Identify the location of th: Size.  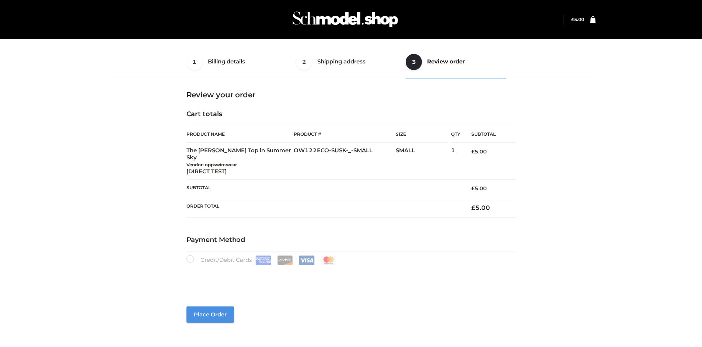
(421, 134).